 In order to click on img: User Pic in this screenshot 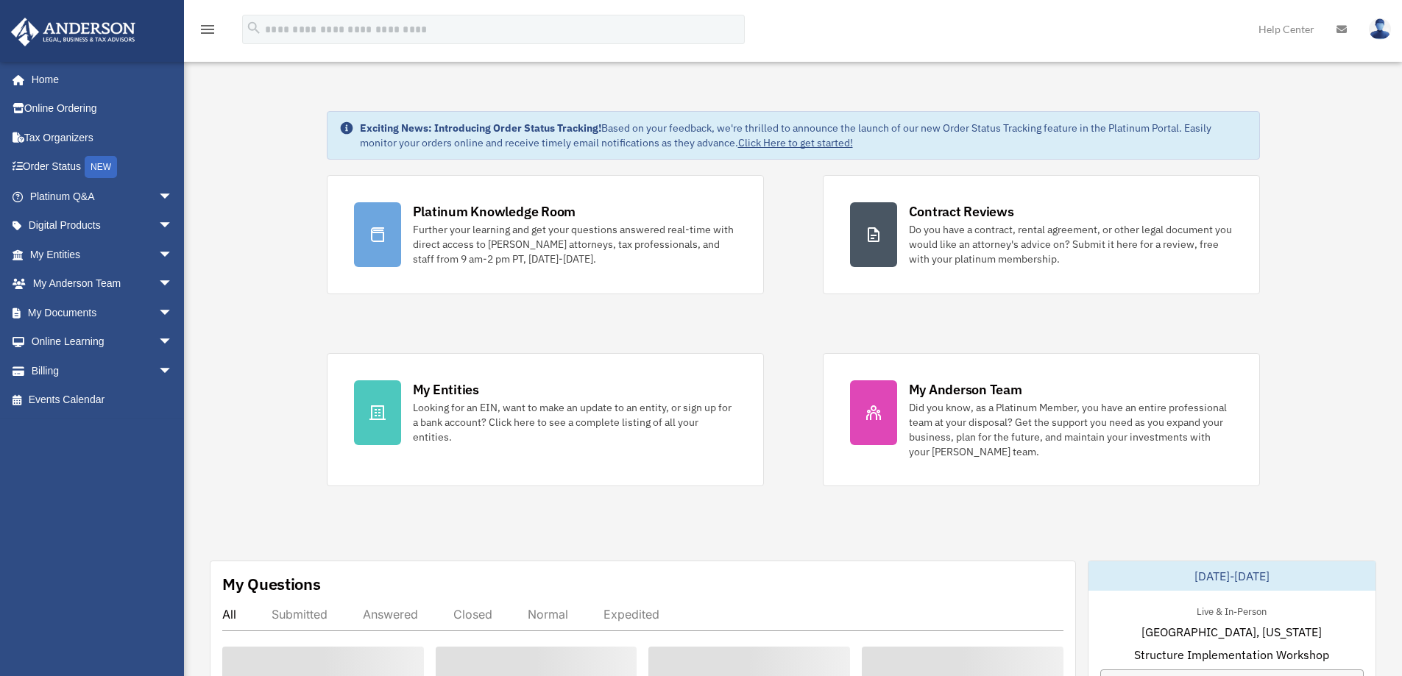, I will do `click(1380, 29)`.